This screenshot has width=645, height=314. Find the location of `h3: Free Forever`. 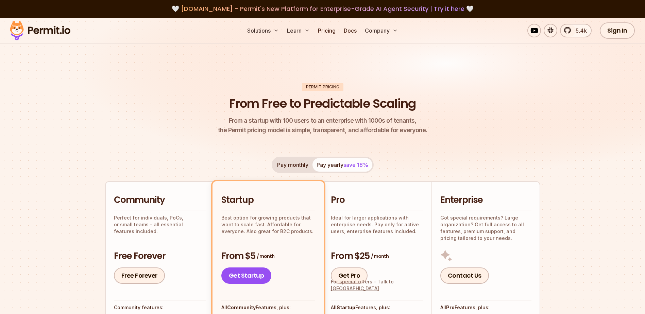

h3: Free Forever is located at coordinates (160, 256).